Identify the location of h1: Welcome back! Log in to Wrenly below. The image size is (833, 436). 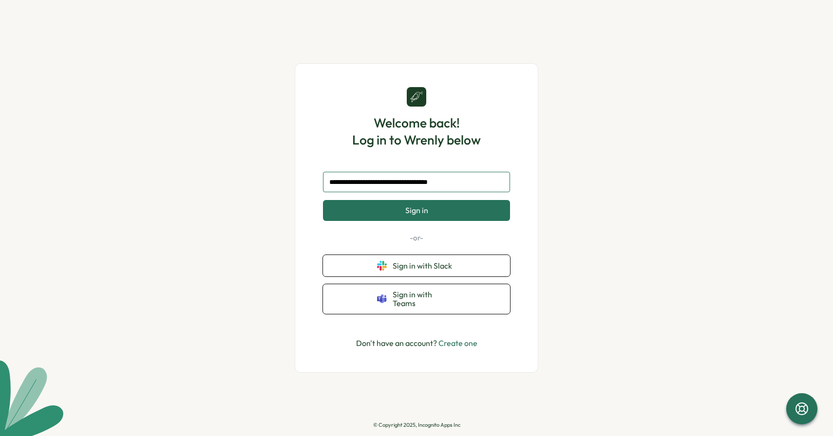
(416, 131).